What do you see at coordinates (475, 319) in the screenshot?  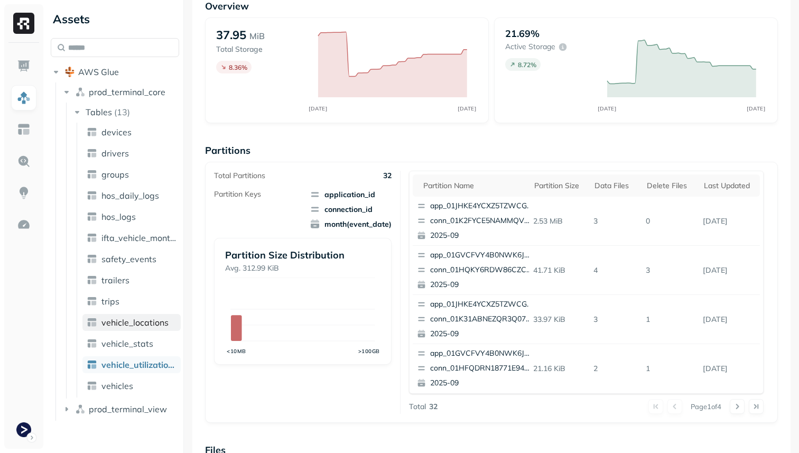 I see `button: app_01JHKE4YCXZ5TZWCGWQ3G3JZVQconn_01K31ABNEZQR3Q07NT1371JKSC2025-09` at bounding box center [475, 319].